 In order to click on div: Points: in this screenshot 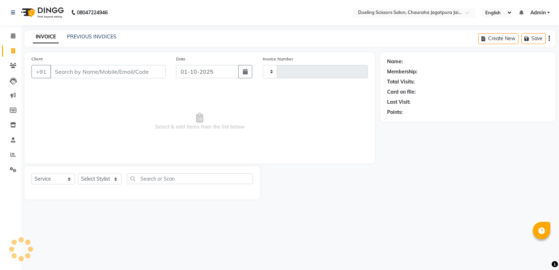, I will do `click(395, 112)`.